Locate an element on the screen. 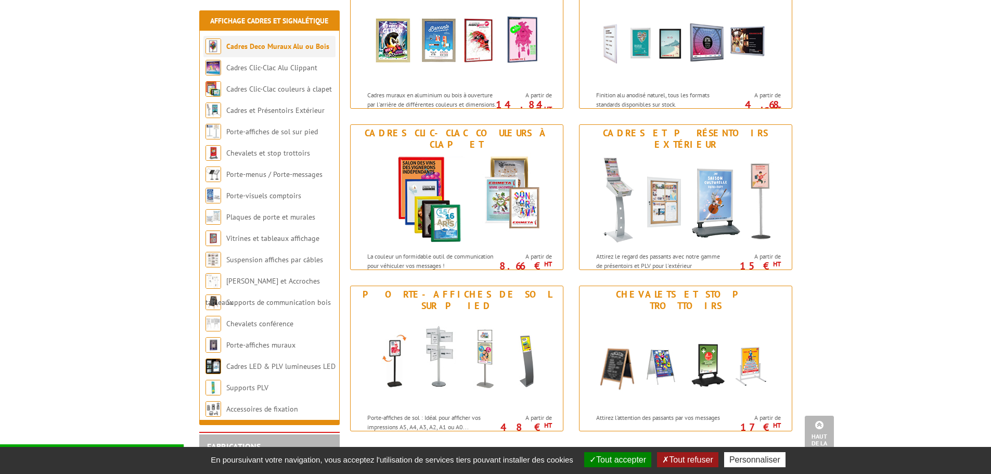 This screenshot has width=991, height=474. div: Porte-affiches de sol sur pied is located at coordinates (457, 300).